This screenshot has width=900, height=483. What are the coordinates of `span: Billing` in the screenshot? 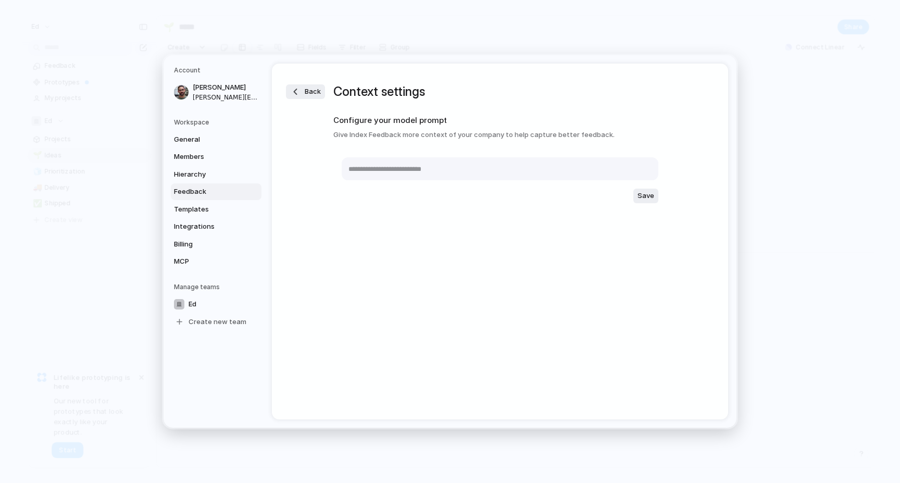 It's located at (207, 244).